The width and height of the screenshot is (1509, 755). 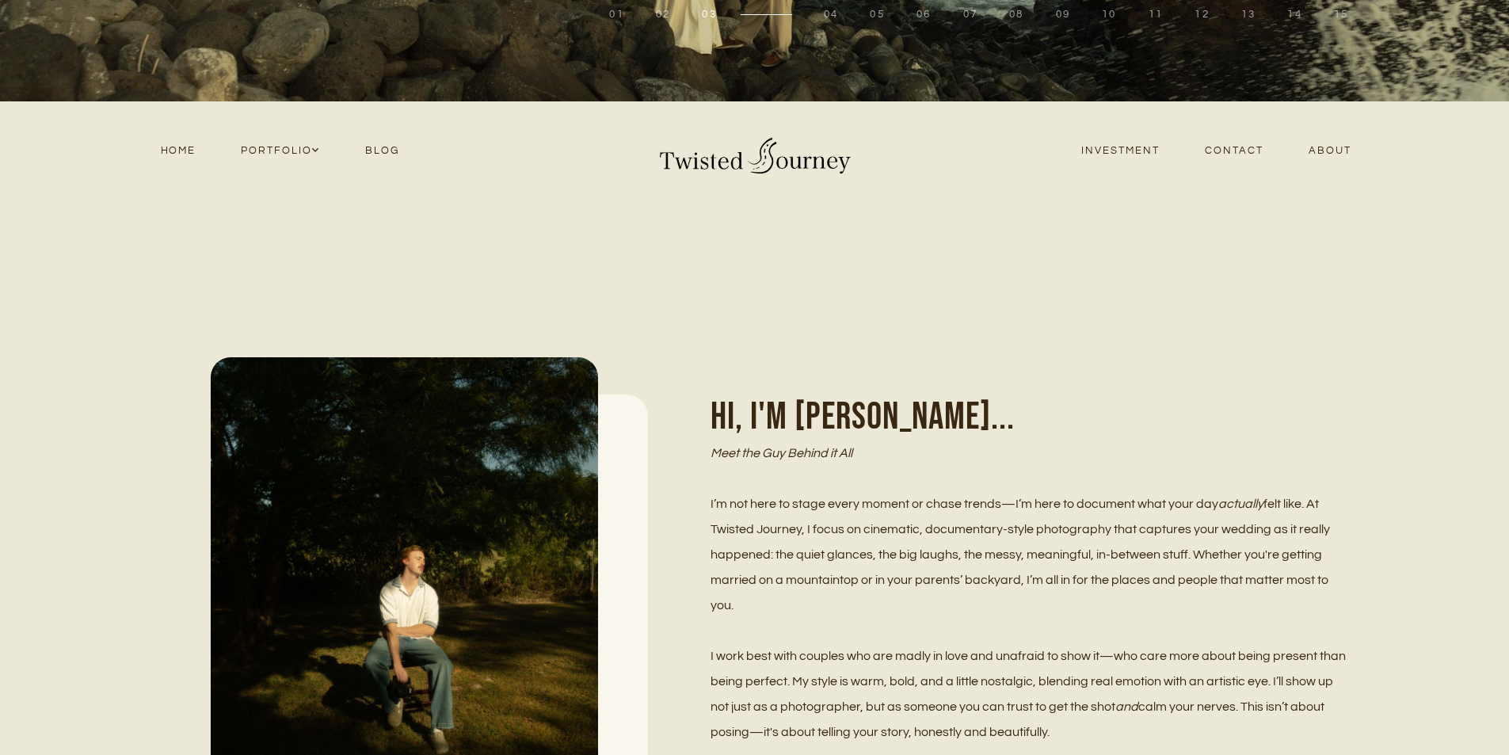 I want to click on button: 10 of 15, so click(x=1109, y=14).